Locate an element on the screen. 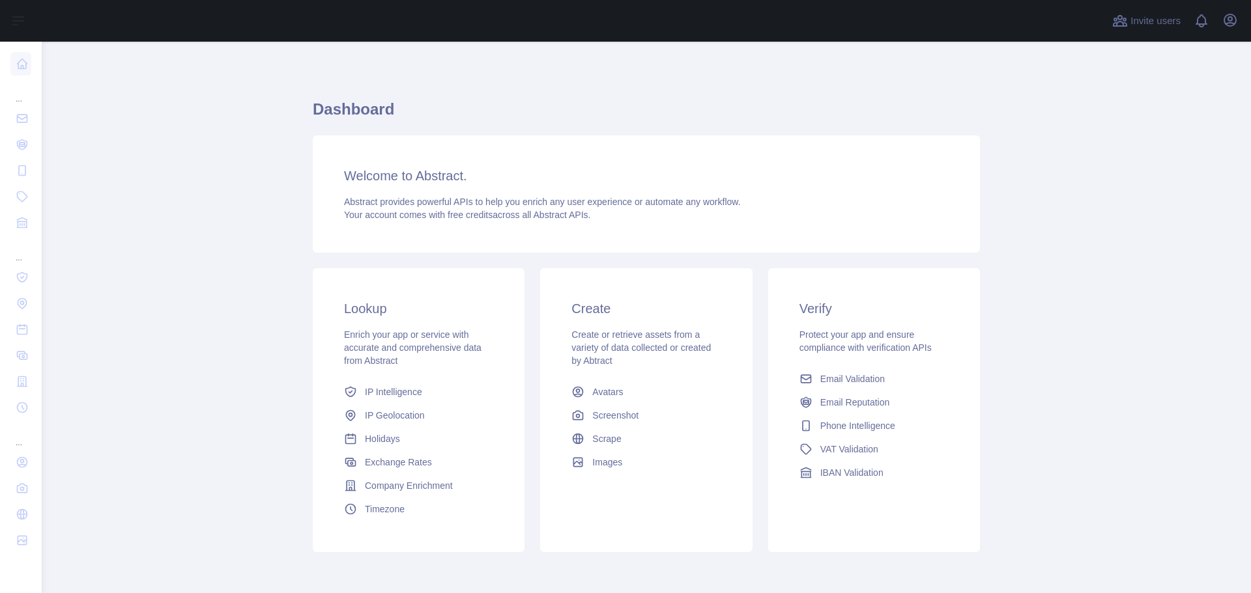  h3: Create is located at coordinates (645, 309).